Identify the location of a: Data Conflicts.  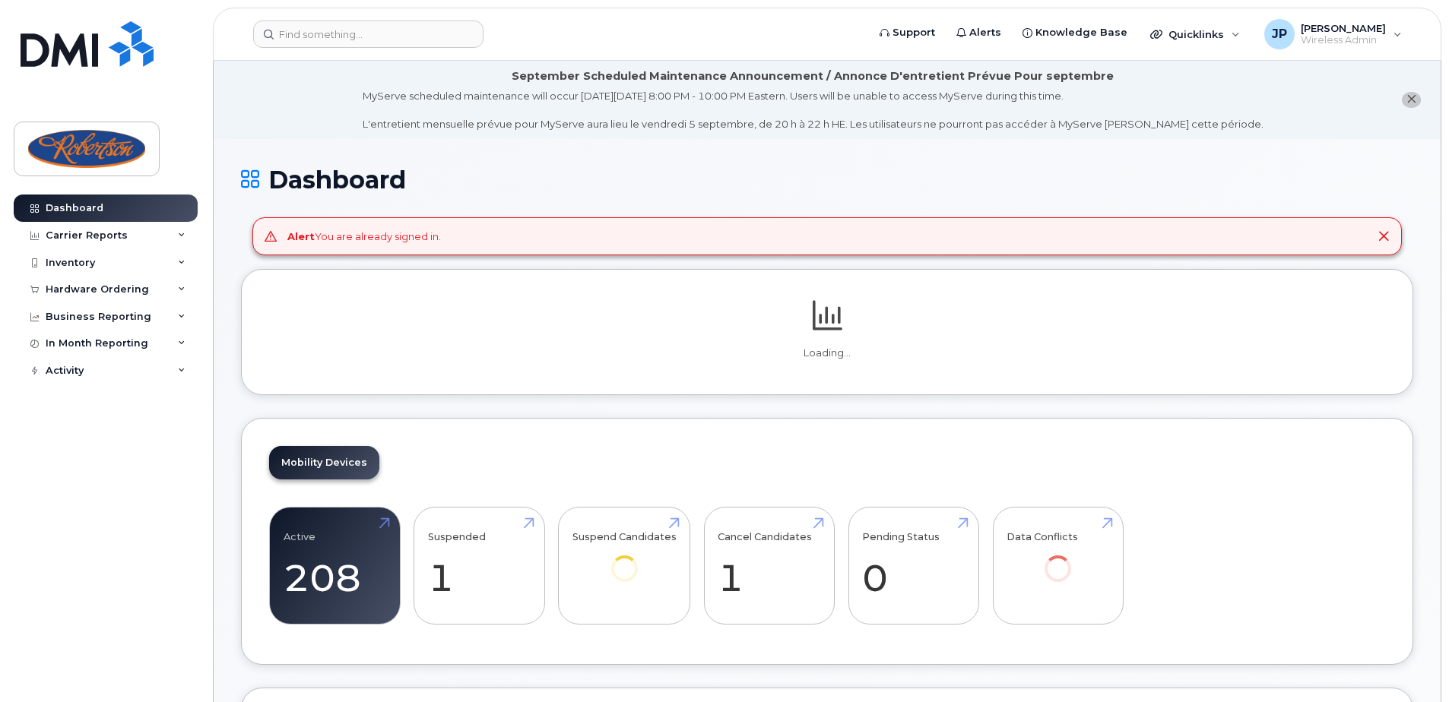
(1057, 559).